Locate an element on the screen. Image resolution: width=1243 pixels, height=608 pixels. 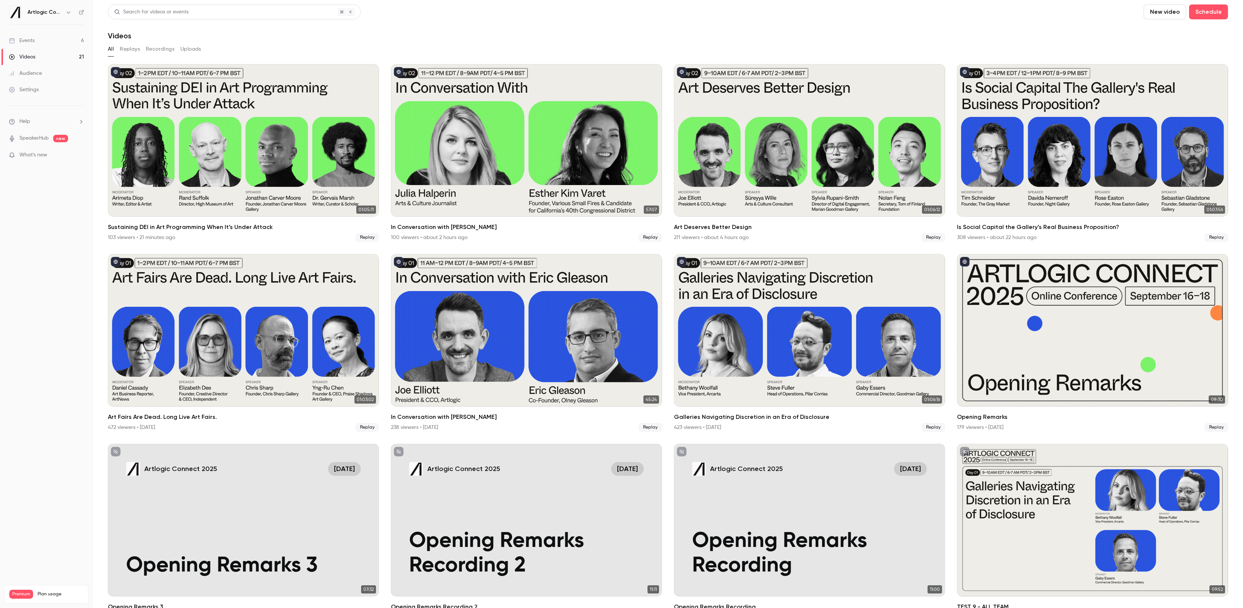
button: New video is located at coordinates (1165, 12).